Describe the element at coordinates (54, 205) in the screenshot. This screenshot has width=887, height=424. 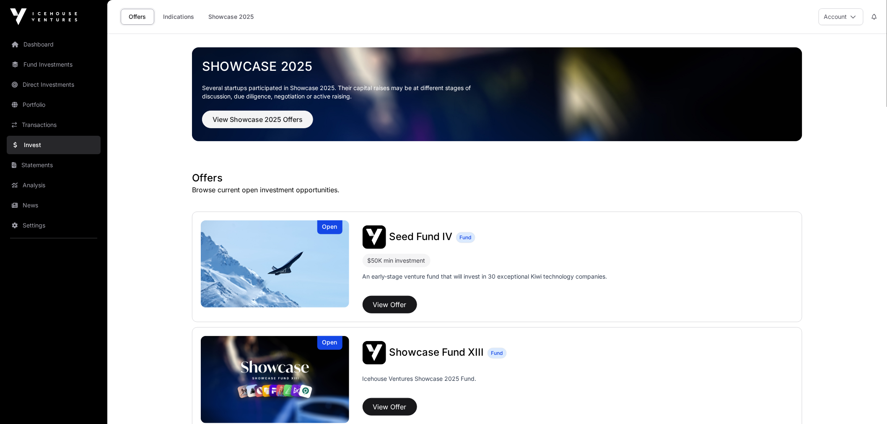
I see `a: News` at that location.